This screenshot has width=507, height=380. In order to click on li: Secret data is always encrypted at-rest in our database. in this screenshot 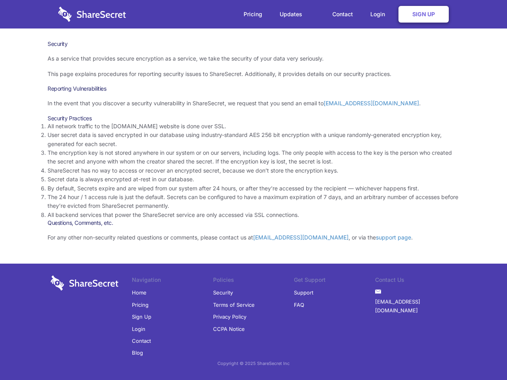, I will do `click(253, 179)`.